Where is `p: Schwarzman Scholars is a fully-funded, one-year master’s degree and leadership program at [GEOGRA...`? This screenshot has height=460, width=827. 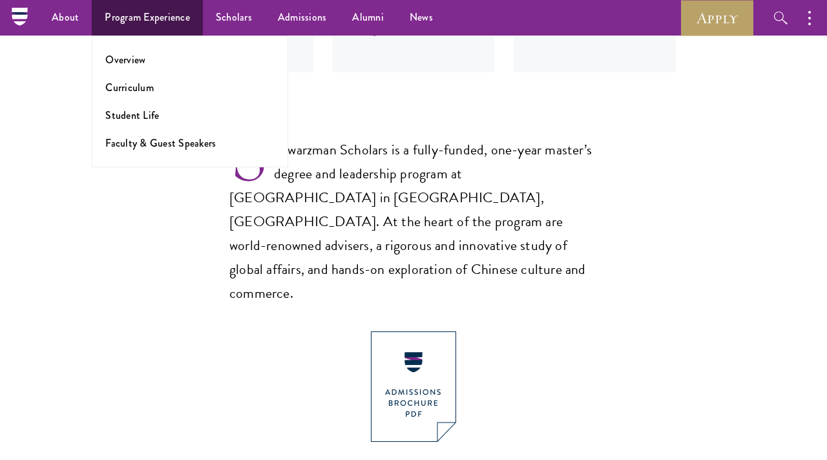 p: Schwarzman Scholars is a fully-funded, one-year master’s degree and leadership program at [GEOGRA... is located at coordinates (414, 211).